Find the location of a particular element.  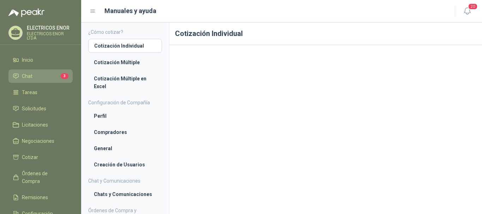

span: 3 is located at coordinates (65, 76).